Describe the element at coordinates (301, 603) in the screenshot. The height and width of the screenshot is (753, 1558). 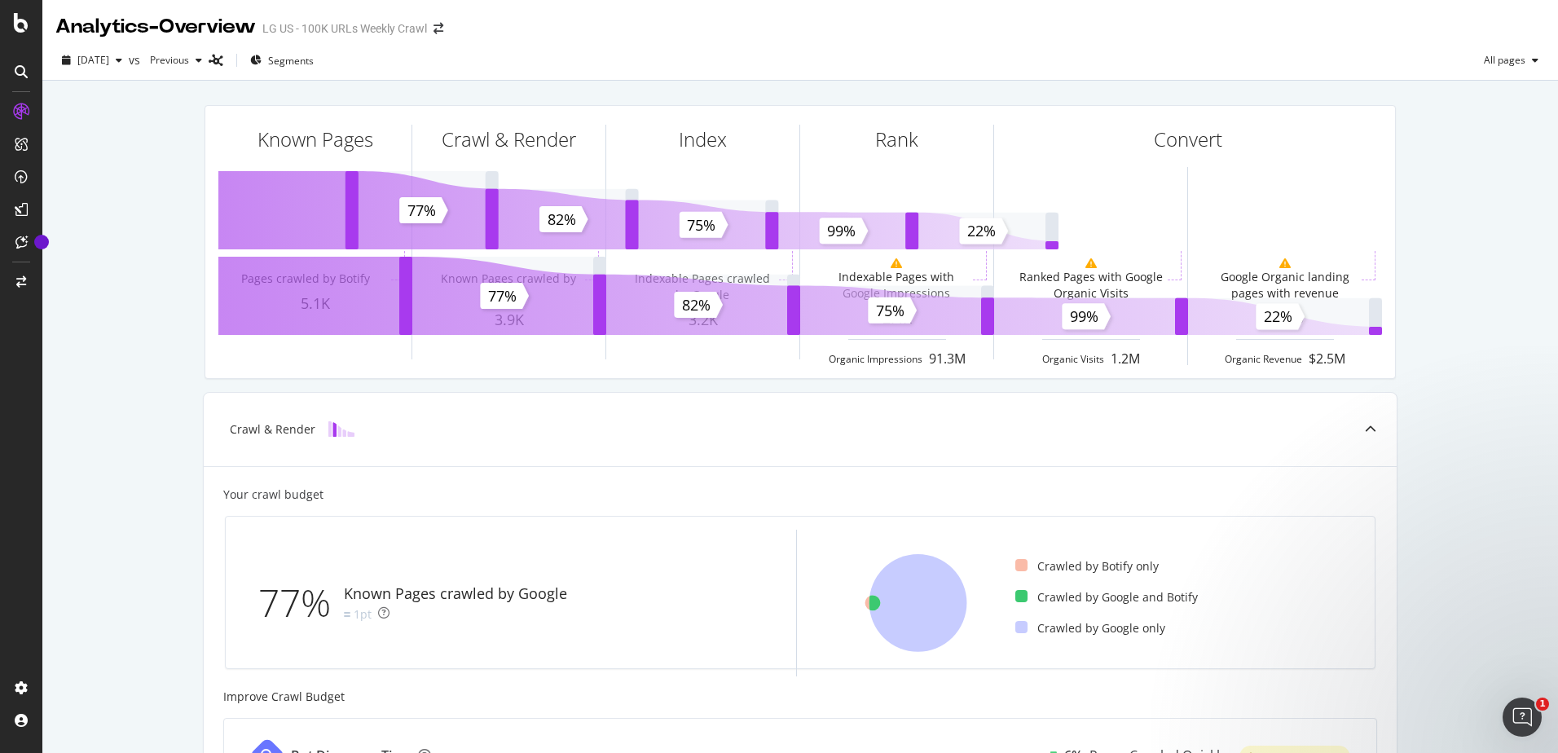
I see `div: 77%` at that location.